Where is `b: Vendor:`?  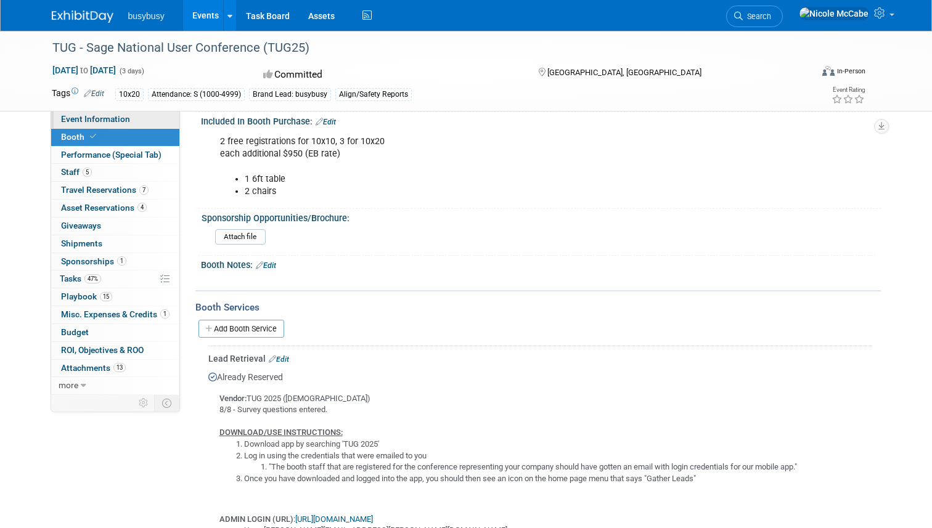 b: Vendor: is located at coordinates (233, 398).